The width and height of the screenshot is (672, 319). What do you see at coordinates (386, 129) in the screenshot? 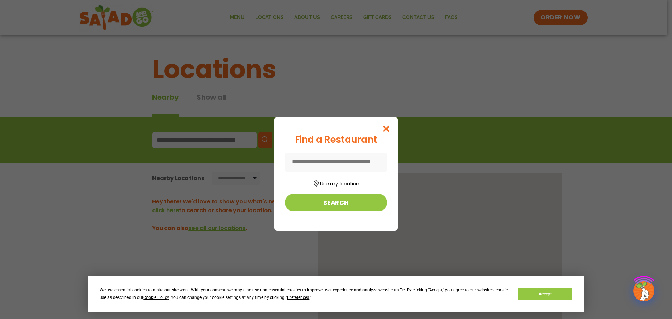
I see `button: Close modal` at bounding box center [386, 129].